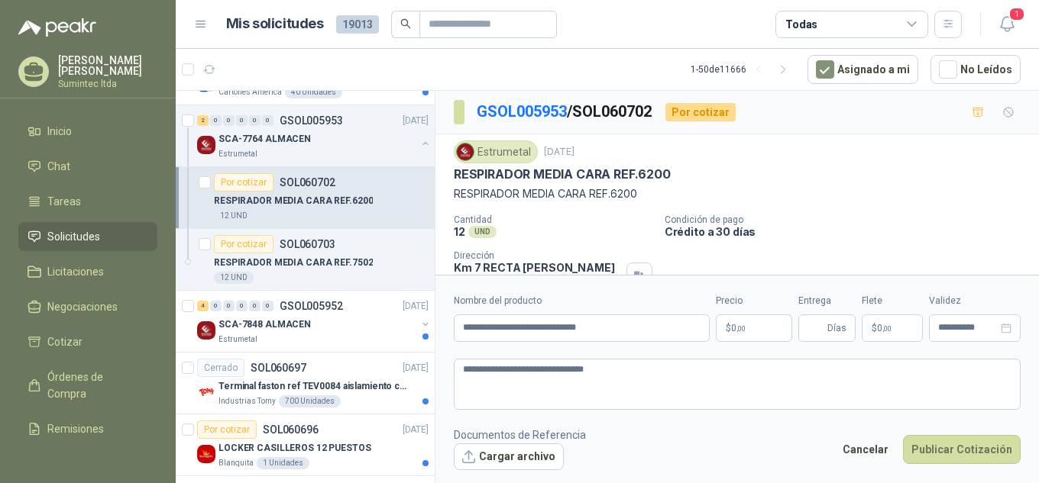 The height and width of the screenshot is (483, 1039). I want to click on a: Por cotizarSOL060703RESPIRADOR MEDIA CARA REF.750212 UND, so click(305, 260).